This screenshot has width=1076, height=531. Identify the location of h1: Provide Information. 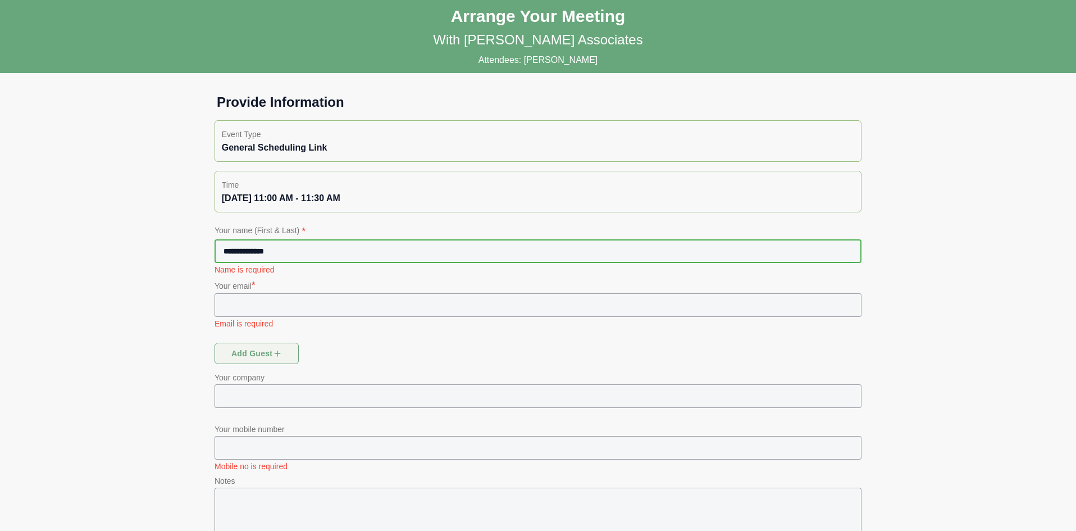
(538, 102).